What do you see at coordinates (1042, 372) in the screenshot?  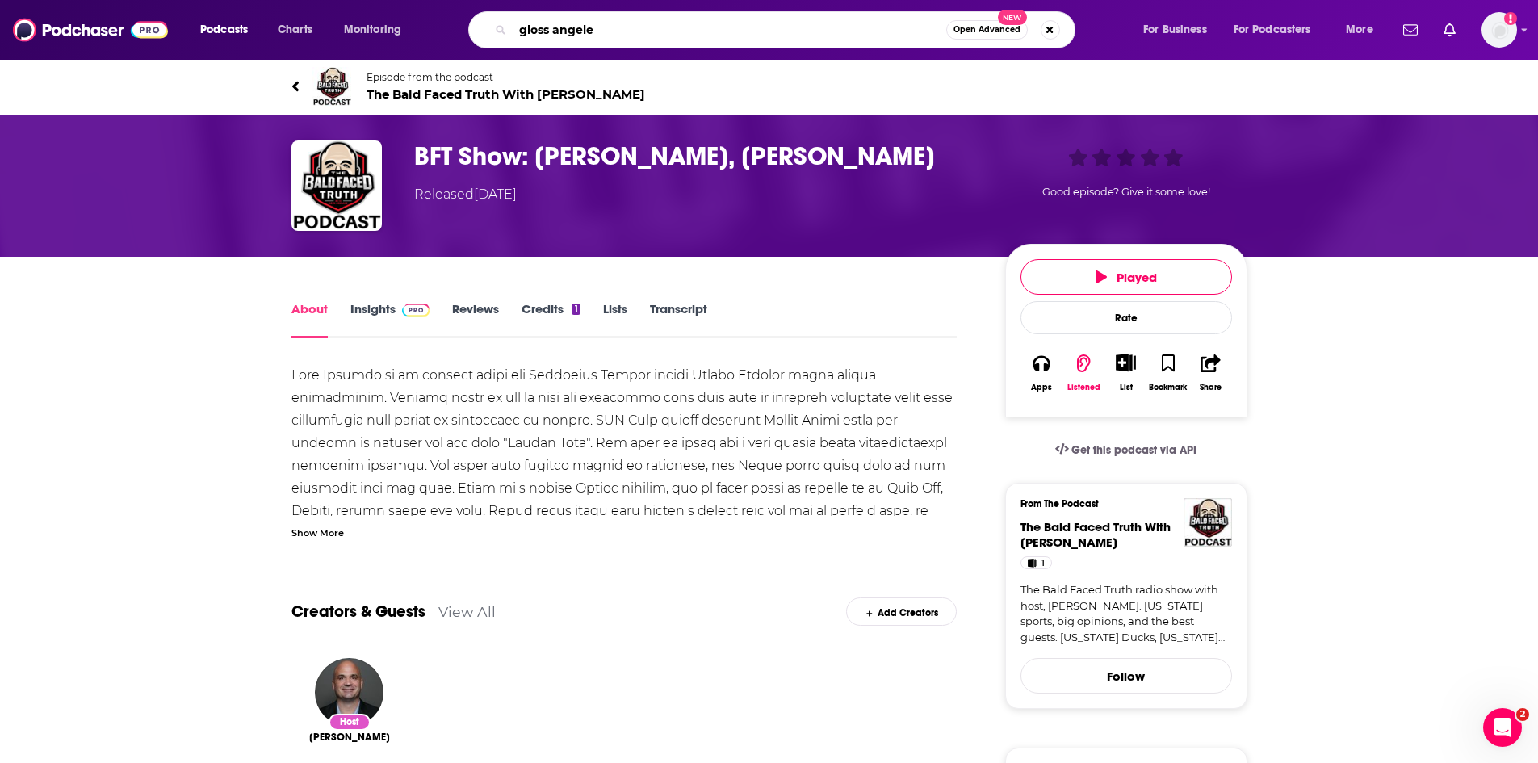 I see `button: Apps` at bounding box center [1042, 372].